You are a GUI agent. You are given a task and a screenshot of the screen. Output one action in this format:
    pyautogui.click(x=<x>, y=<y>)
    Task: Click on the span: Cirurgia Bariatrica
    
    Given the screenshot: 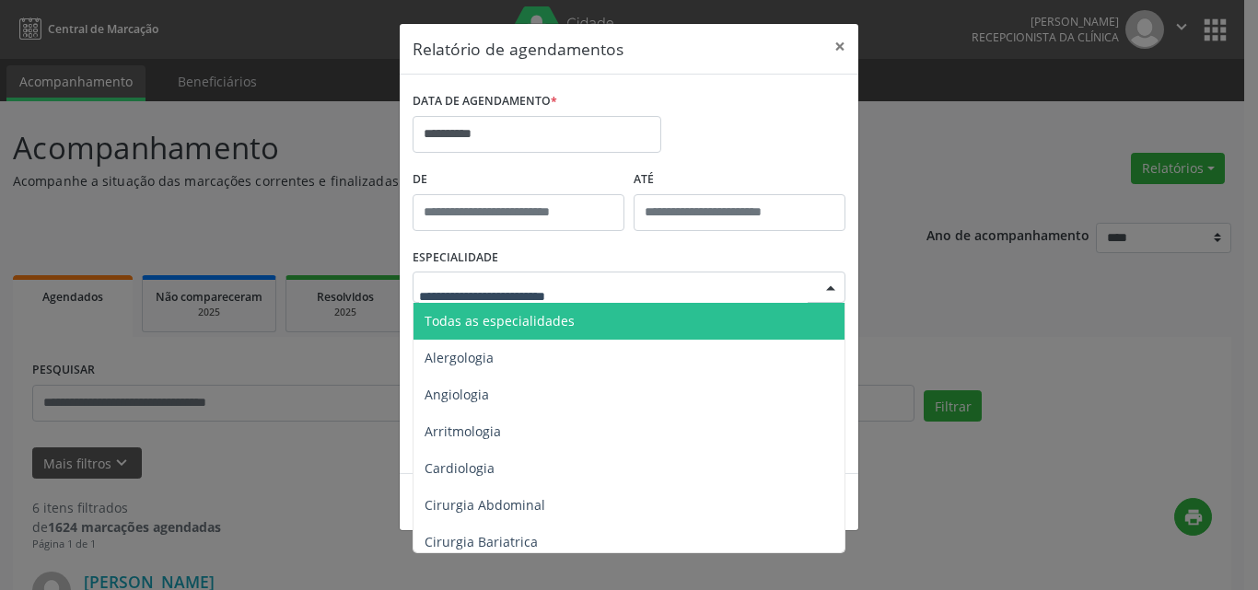 What is the action you would take?
    pyautogui.click(x=481, y=542)
    